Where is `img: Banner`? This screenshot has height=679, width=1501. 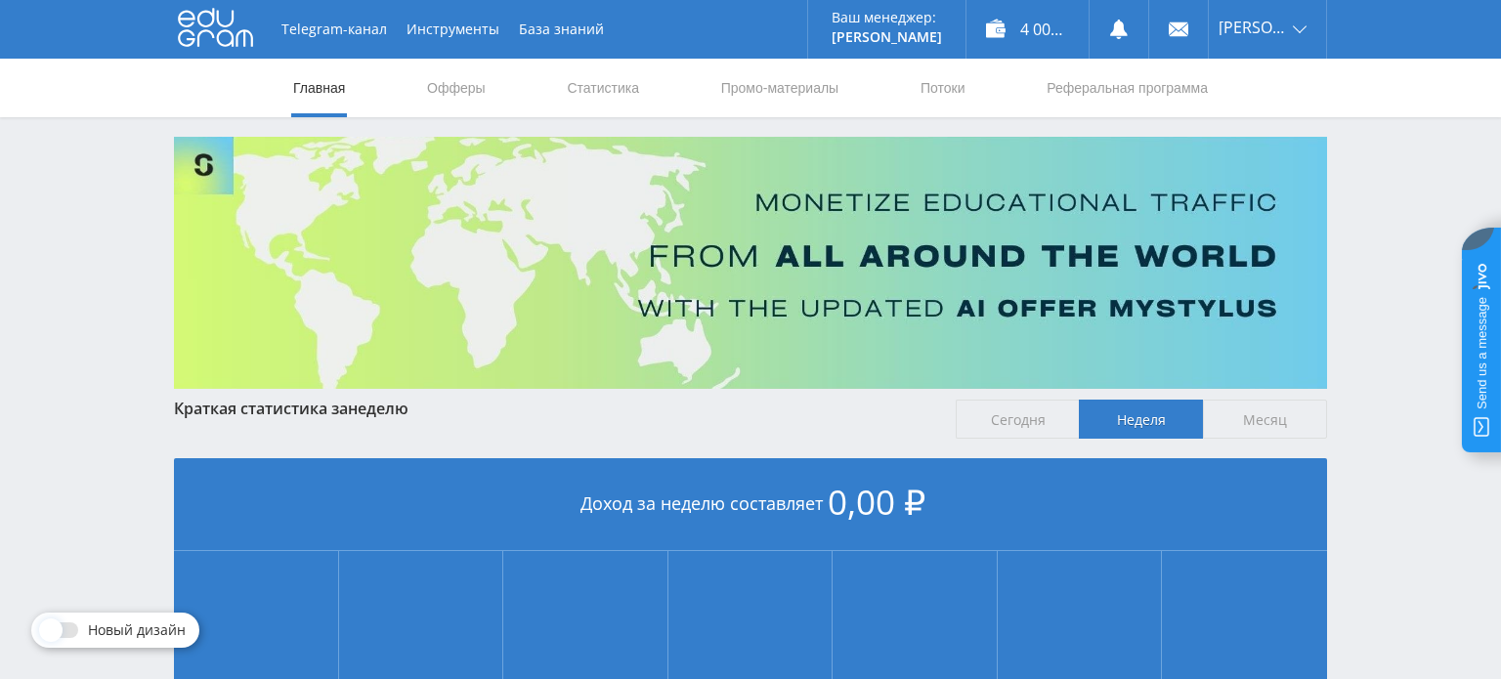 img: Banner is located at coordinates (751, 263).